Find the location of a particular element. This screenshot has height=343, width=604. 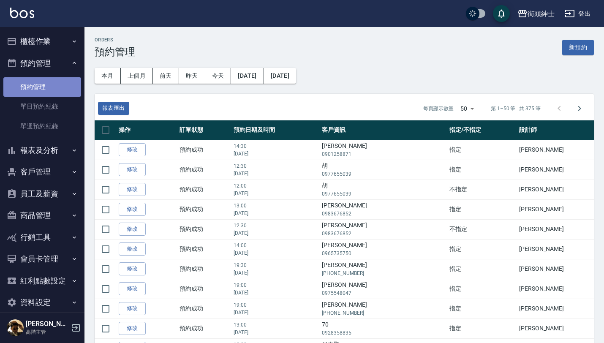

p: 第 1–50 筆 共 375 筆 is located at coordinates (515, 108).